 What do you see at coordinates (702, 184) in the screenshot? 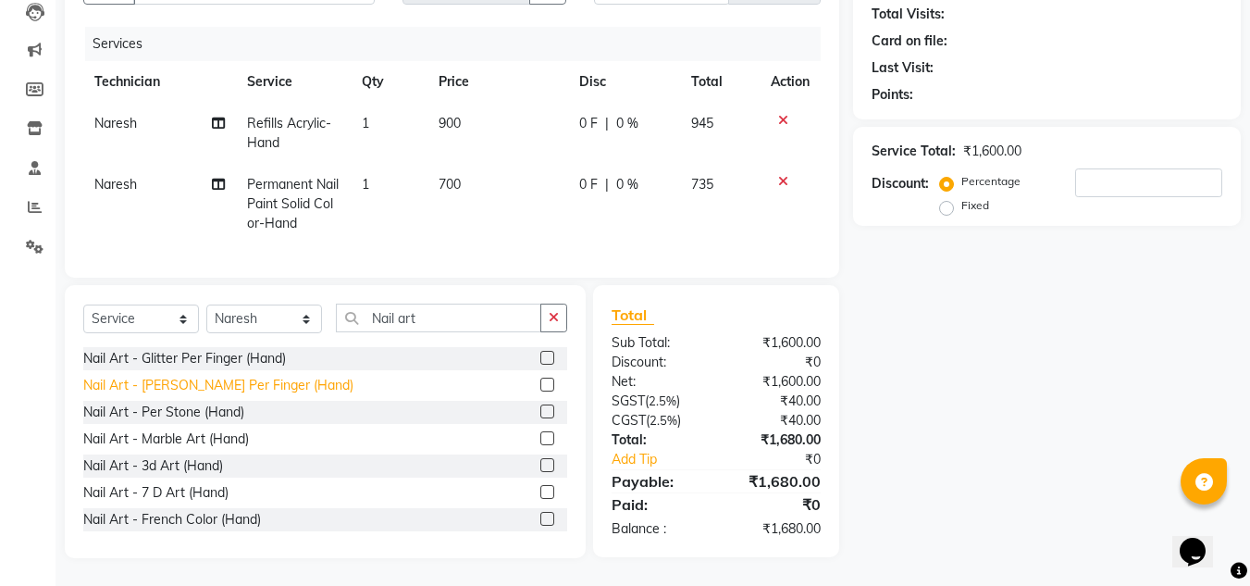
I see `span: 735` at bounding box center [702, 184].